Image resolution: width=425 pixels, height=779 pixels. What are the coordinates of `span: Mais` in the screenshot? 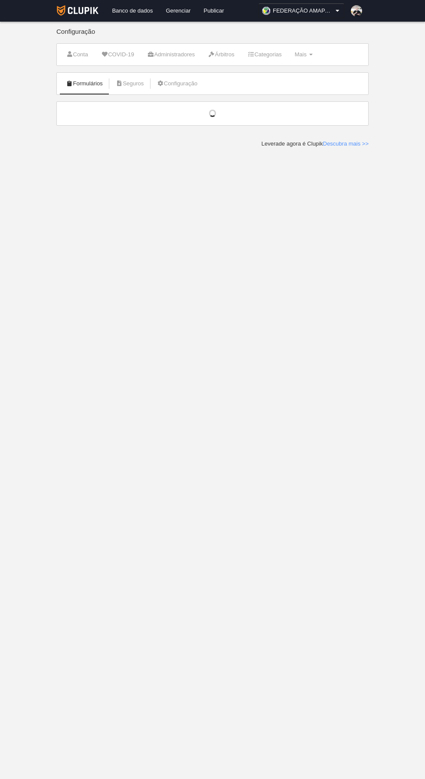 It's located at (300, 54).